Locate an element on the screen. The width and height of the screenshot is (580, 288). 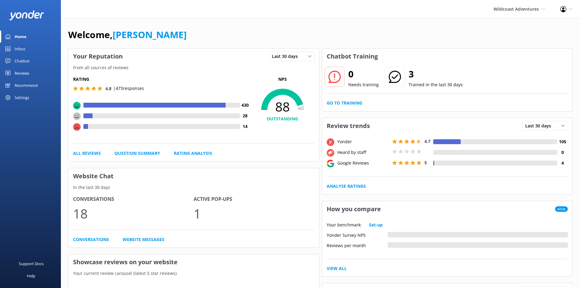
a: All Reviews is located at coordinates (87, 153).